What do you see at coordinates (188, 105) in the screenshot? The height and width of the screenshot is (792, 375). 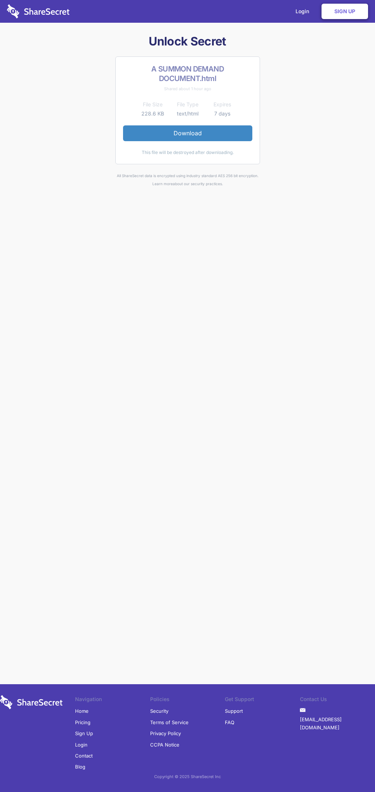 I see `th: File Type` at bounding box center [188, 105].